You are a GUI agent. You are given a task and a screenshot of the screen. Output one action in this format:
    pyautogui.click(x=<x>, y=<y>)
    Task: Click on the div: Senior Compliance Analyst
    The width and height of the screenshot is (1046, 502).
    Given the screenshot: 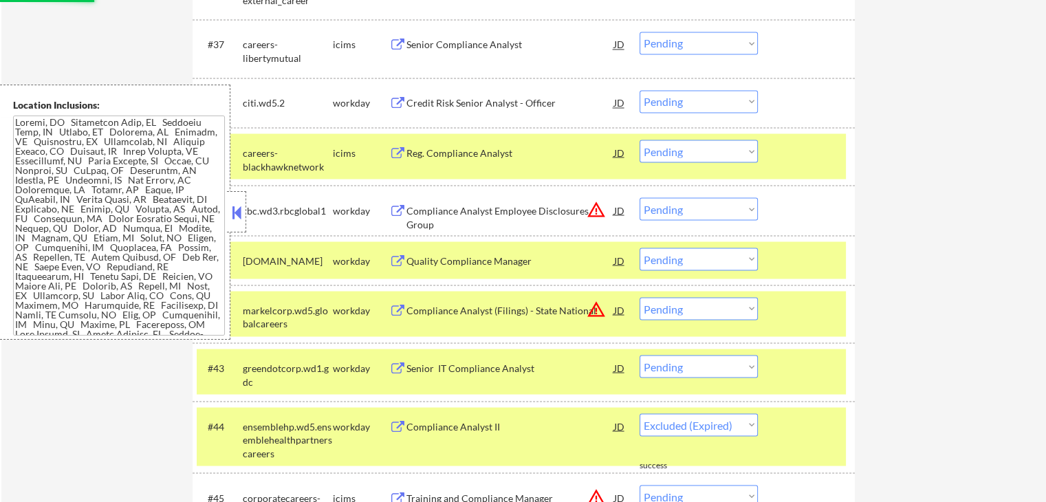 What is the action you would take?
    pyautogui.click(x=510, y=45)
    